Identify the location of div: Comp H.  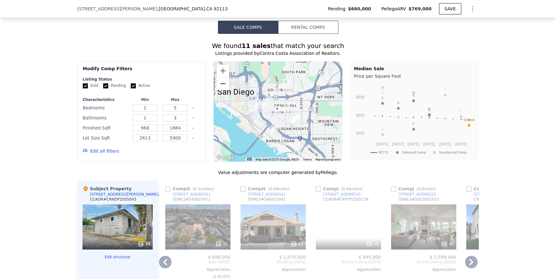
(266, 189).